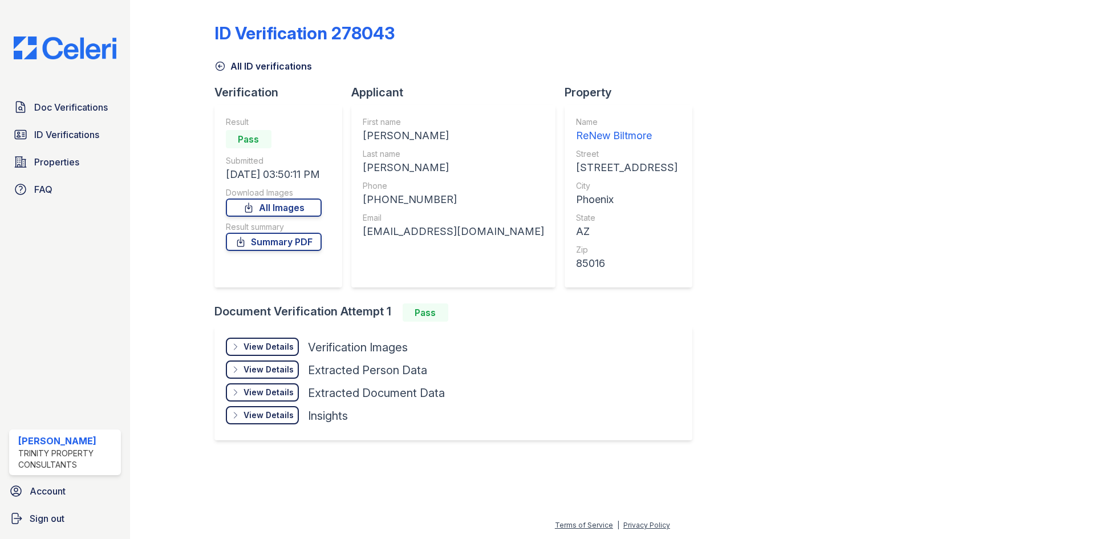  Describe the element at coordinates (47, 519) in the screenshot. I see `span: Sign out` at that location.